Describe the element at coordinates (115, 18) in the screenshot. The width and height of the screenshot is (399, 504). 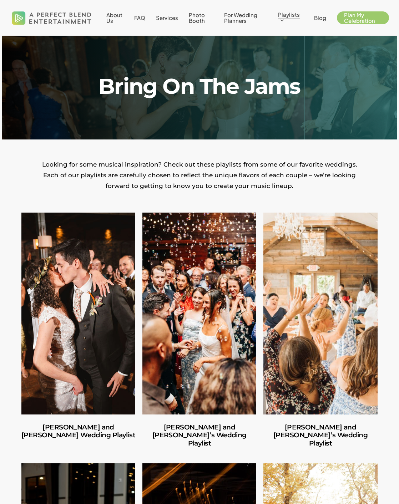
I see `a: About Us` at that location.